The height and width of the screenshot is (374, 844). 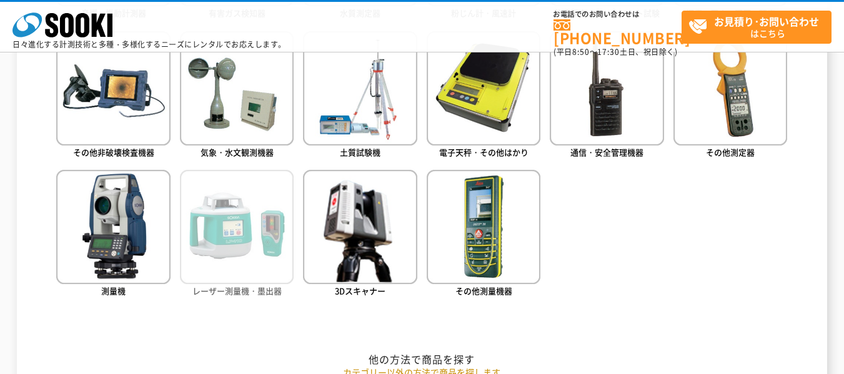 What do you see at coordinates (360, 88) in the screenshot?
I see `img: 土質試験機` at bounding box center [360, 88].